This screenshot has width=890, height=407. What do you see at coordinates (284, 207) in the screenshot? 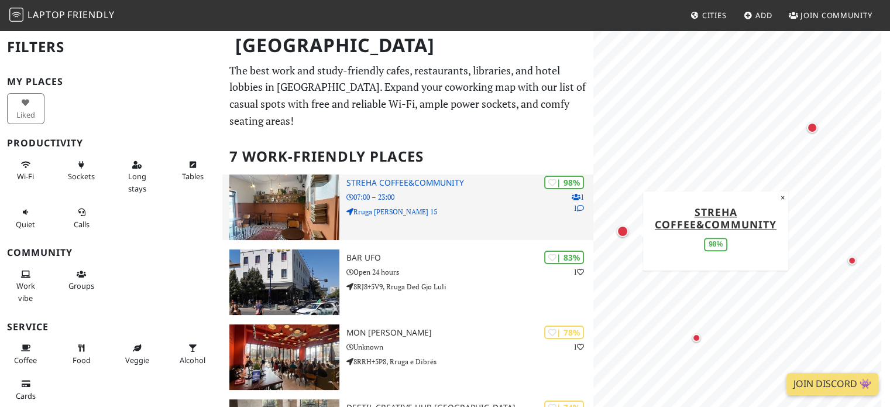
I see `img: Streha Coffee&Community` at bounding box center [284, 207].